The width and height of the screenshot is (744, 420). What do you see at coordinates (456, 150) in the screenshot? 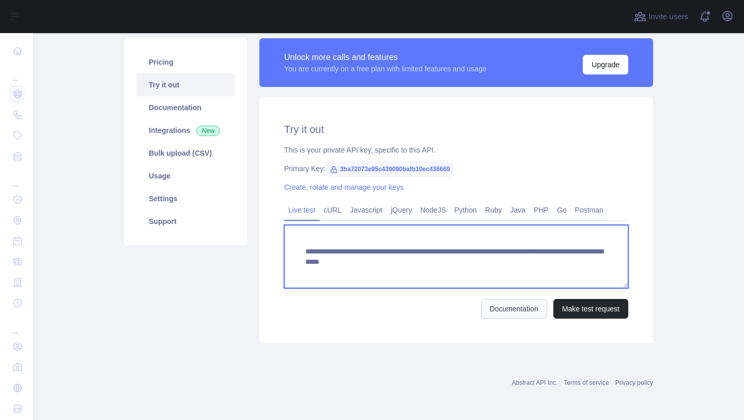
I see `div: This is your private API key, specific to this API.` at bounding box center [456, 150].